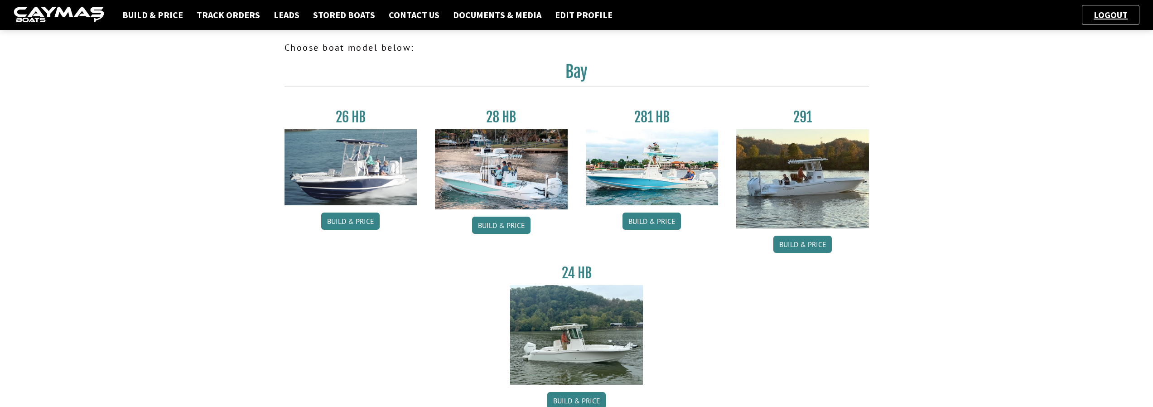 Image resolution: width=1153 pixels, height=407 pixels. Describe the element at coordinates (351, 167) in the screenshot. I see `img: 26_new_photo_resized.jpg` at that location.